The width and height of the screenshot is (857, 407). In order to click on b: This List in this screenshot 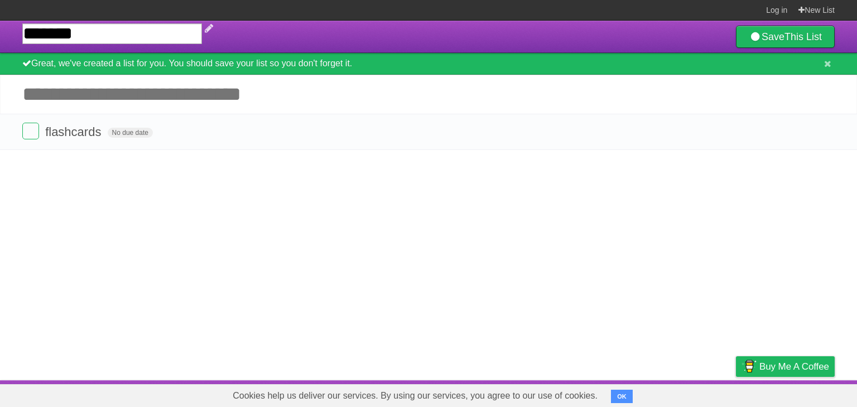, I will do `click(802, 37)`.